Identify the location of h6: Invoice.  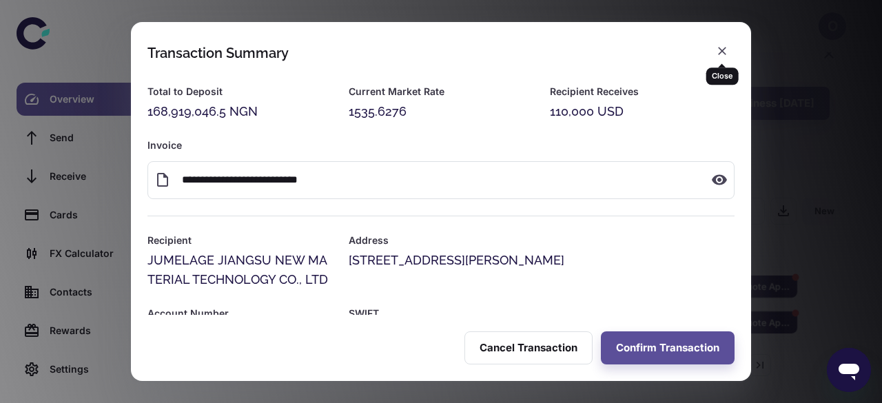
(441, 145).